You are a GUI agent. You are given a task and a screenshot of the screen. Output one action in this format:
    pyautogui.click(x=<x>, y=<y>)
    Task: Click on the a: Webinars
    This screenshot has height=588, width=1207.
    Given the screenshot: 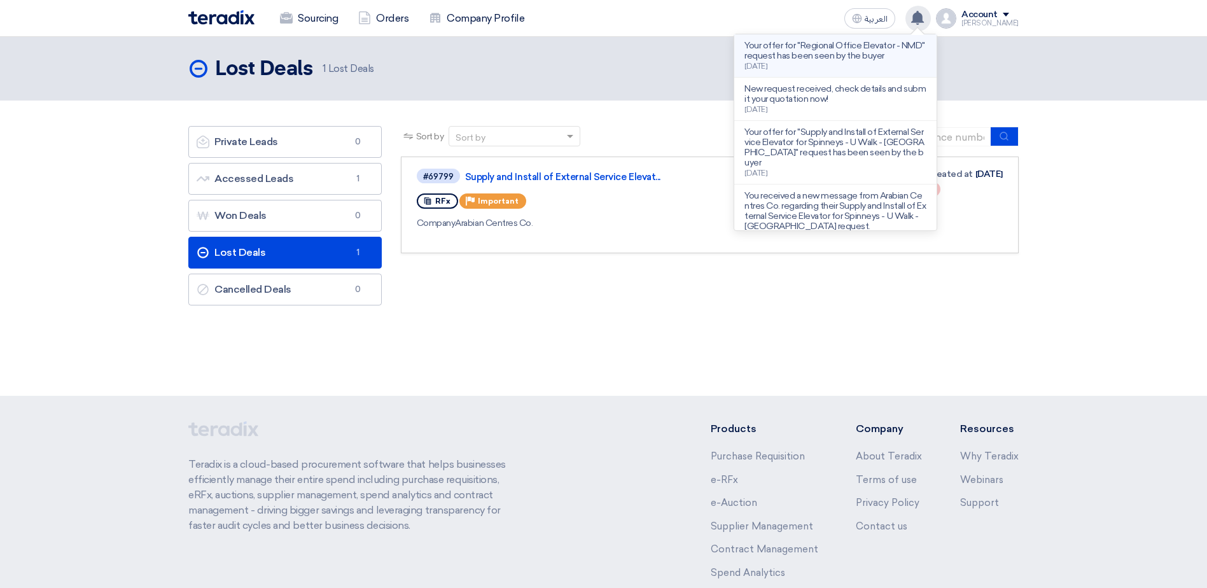 What is the action you would take?
    pyautogui.click(x=982, y=480)
    